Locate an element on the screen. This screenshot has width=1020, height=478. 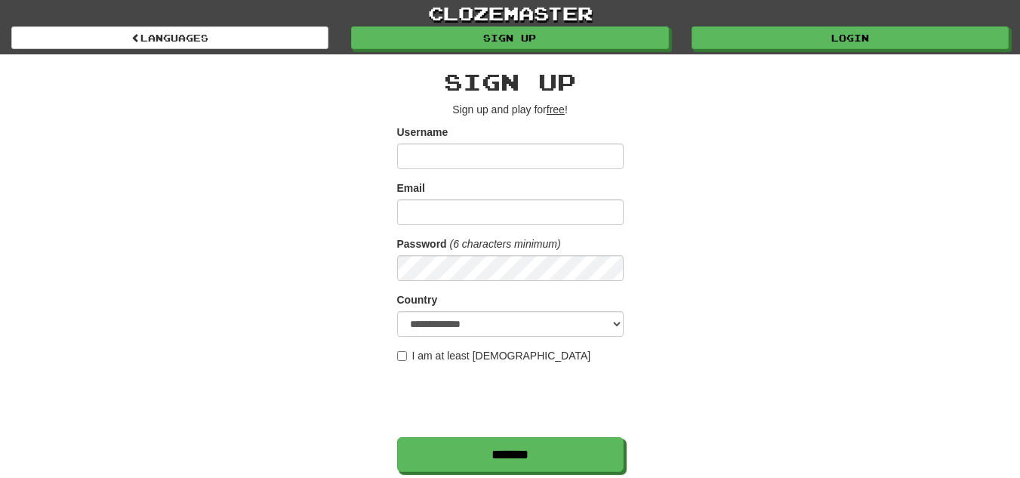
h2: Sign up is located at coordinates (511, 82).